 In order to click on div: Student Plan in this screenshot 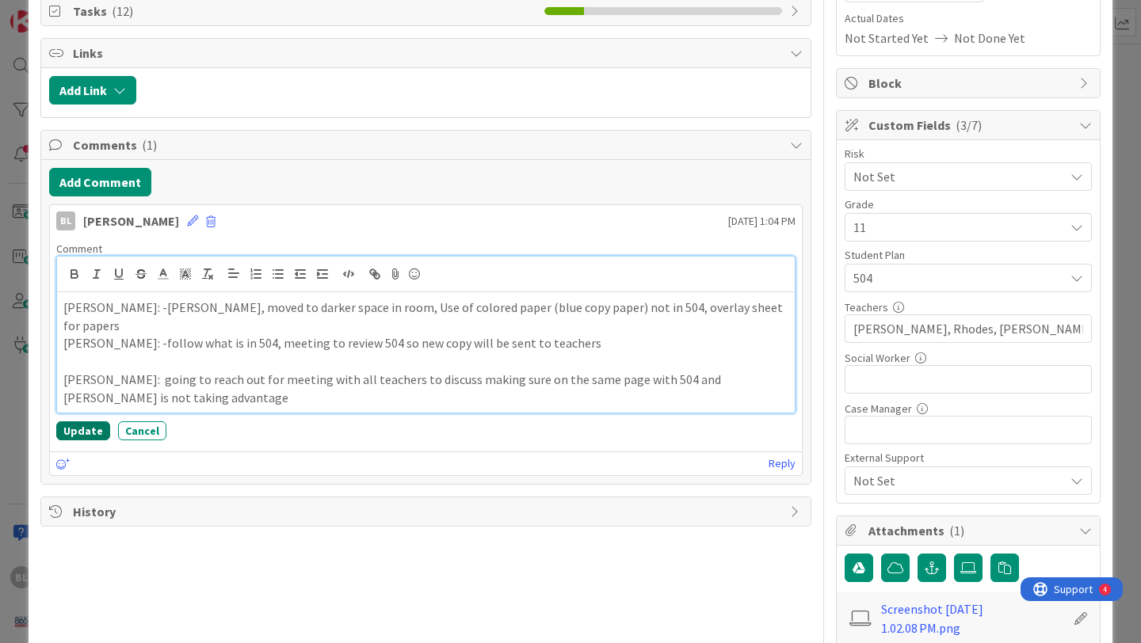, I will do `click(968, 255)`.